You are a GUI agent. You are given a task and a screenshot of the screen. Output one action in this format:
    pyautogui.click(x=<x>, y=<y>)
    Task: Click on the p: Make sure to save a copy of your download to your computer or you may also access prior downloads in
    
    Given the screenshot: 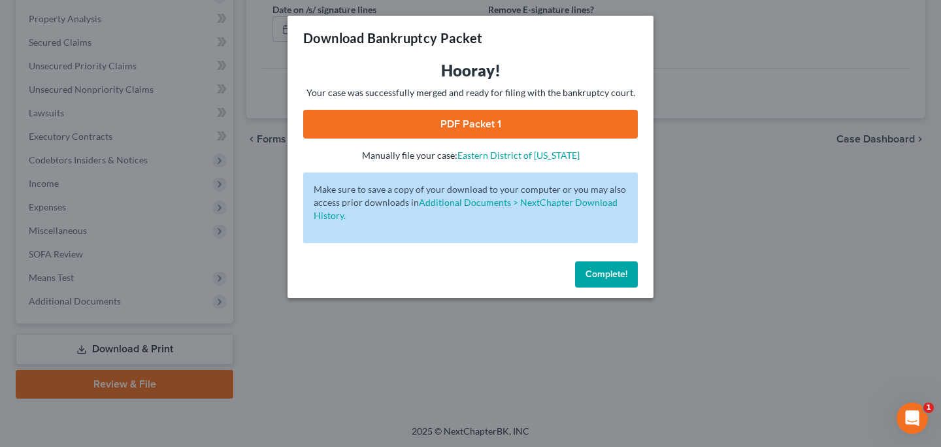 What is the action you would take?
    pyautogui.click(x=470, y=202)
    